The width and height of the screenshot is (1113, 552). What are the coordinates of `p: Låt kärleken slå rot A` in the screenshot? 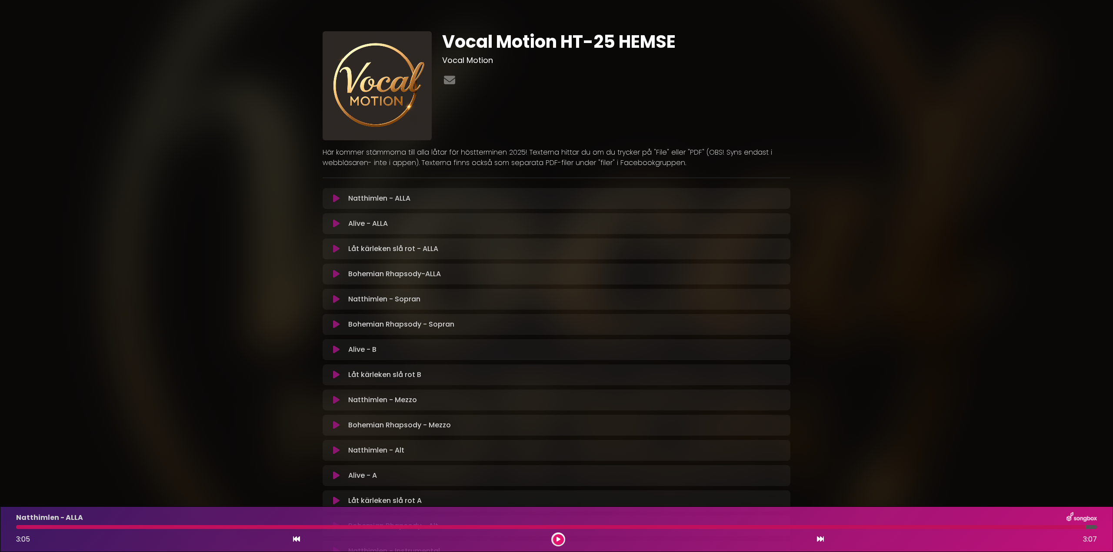 It's located at (385, 501).